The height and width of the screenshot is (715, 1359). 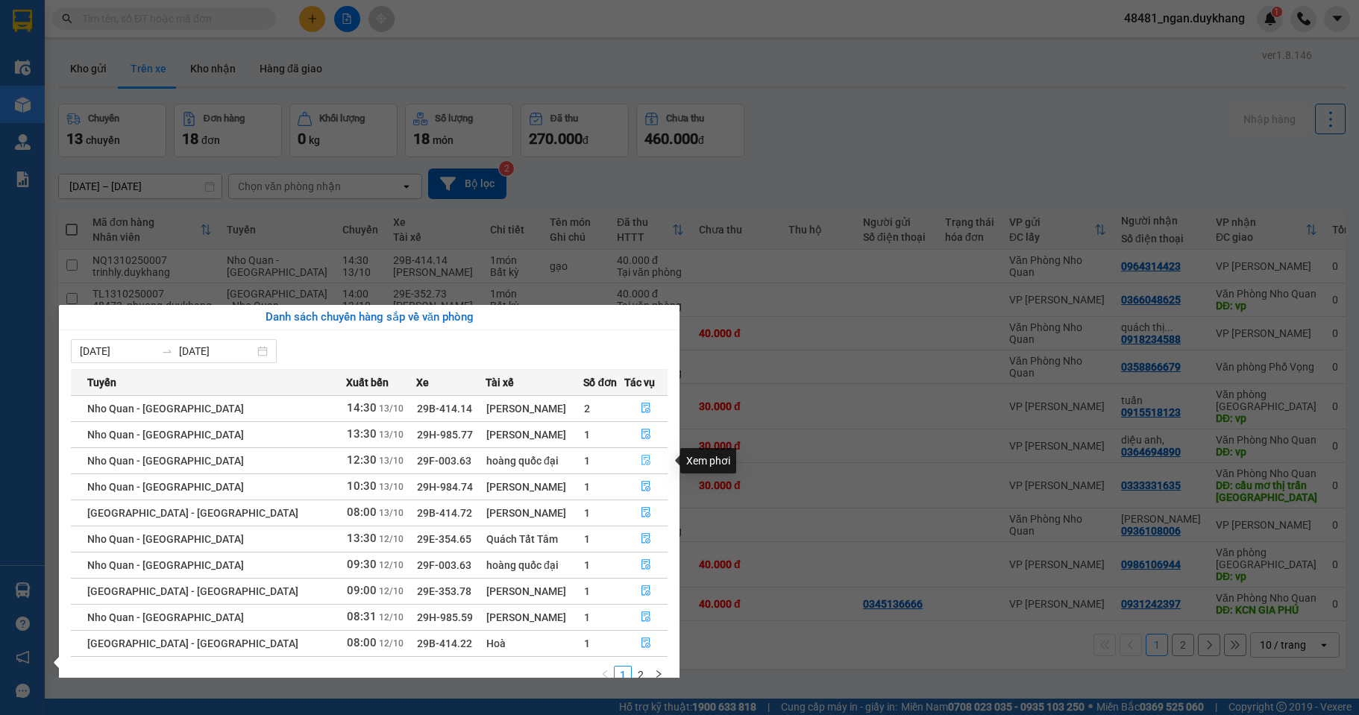 What do you see at coordinates (369, 318) in the screenshot?
I see `div: Danh sách chuyến hàng sắp về văn phòng` at bounding box center [369, 318].